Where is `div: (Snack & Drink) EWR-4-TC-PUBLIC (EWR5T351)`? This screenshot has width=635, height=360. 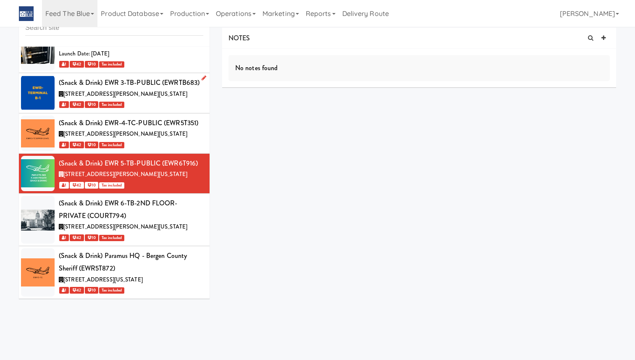
div: (Snack & Drink) EWR-4-TC-PUBLIC (EWR5T351) is located at coordinates (131, 123).